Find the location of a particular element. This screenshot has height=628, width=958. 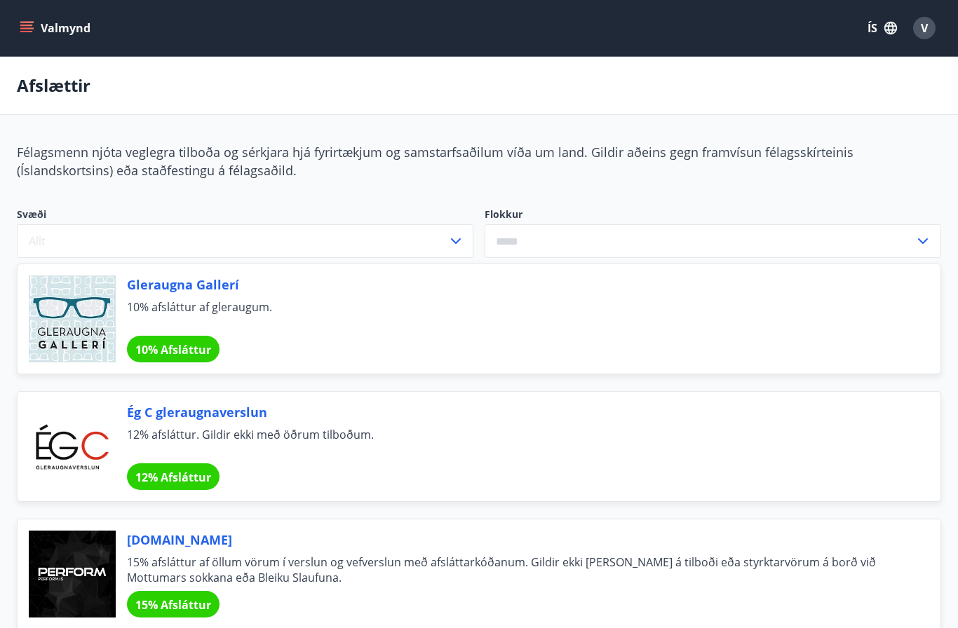

p: Afslættir is located at coordinates (53, 86).